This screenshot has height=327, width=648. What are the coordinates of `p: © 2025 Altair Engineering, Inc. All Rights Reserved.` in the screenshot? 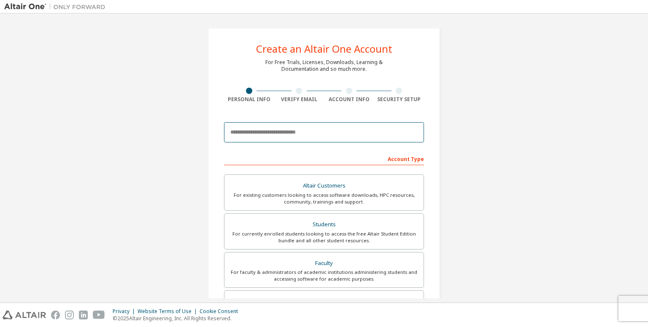 It's located at (178, 319).